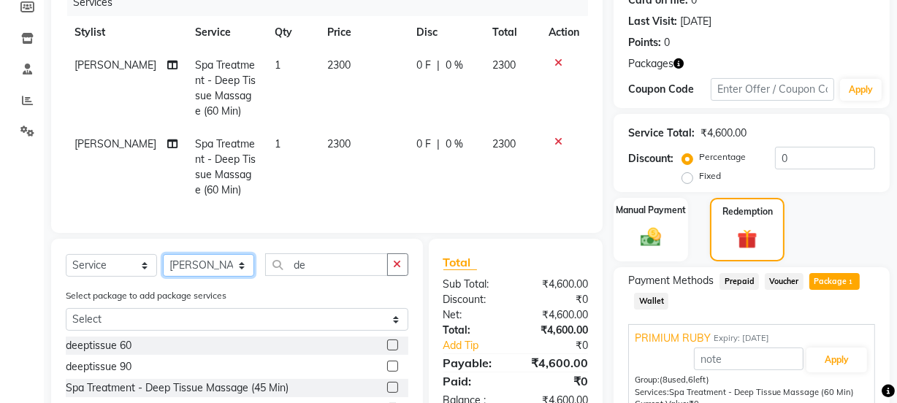 The height and width of the screenshot is (403, 897). I want to click on span: Package, so click(834, 281).